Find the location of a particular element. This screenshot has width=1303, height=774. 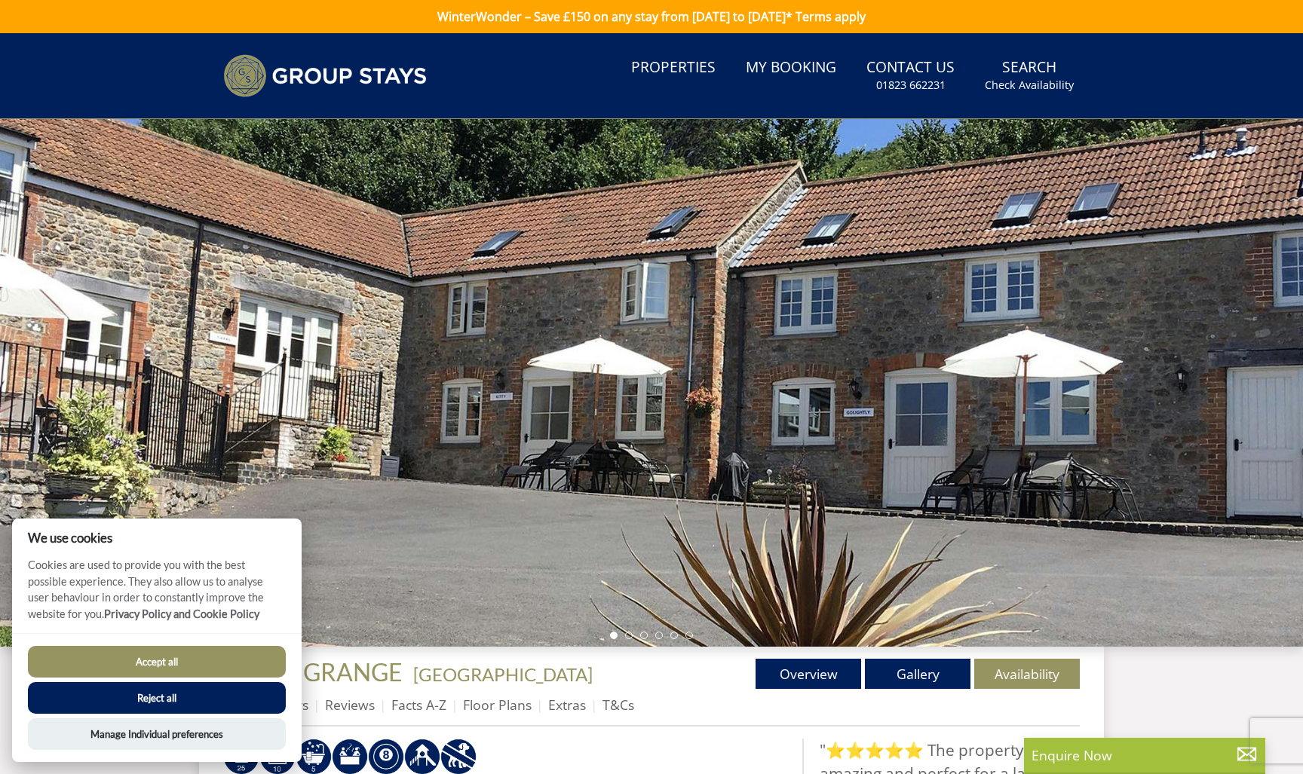

button: Accept all is located at coordinates (157, 662).